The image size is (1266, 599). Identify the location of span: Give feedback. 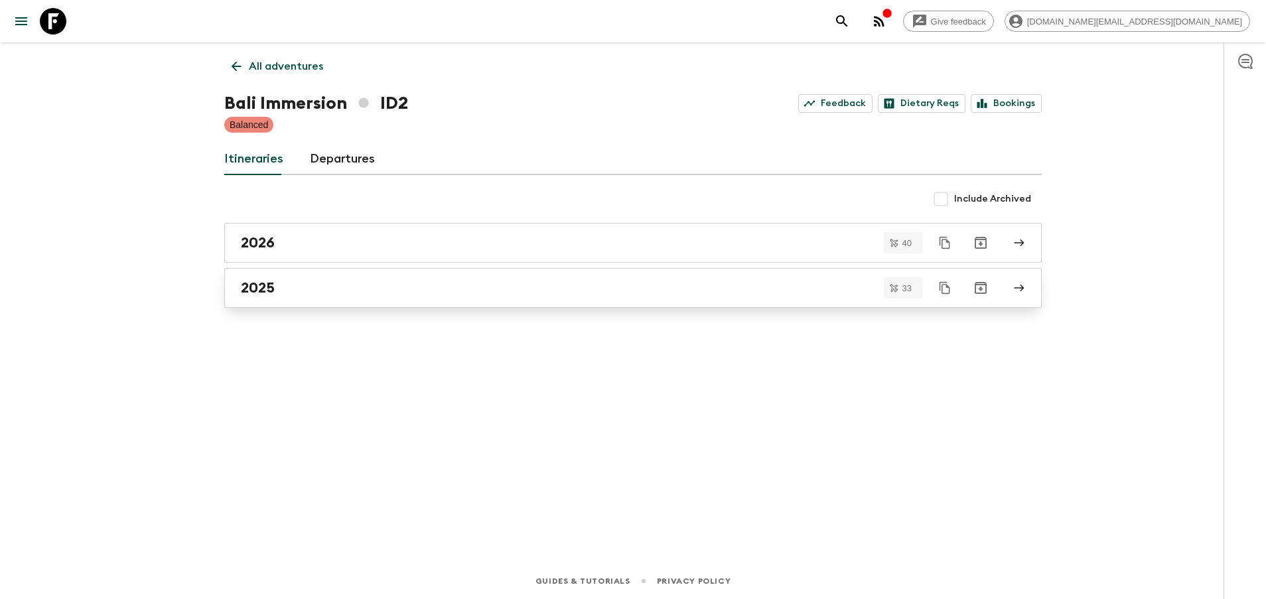
(958, 21).